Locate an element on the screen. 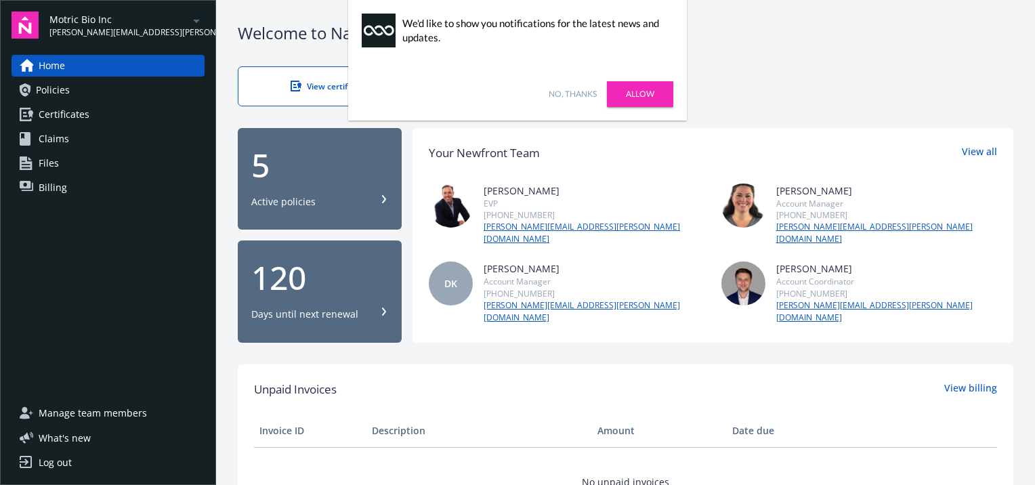 This screenshot has height=485, width=1035. span: Claims is located at coordinates (53, 139).